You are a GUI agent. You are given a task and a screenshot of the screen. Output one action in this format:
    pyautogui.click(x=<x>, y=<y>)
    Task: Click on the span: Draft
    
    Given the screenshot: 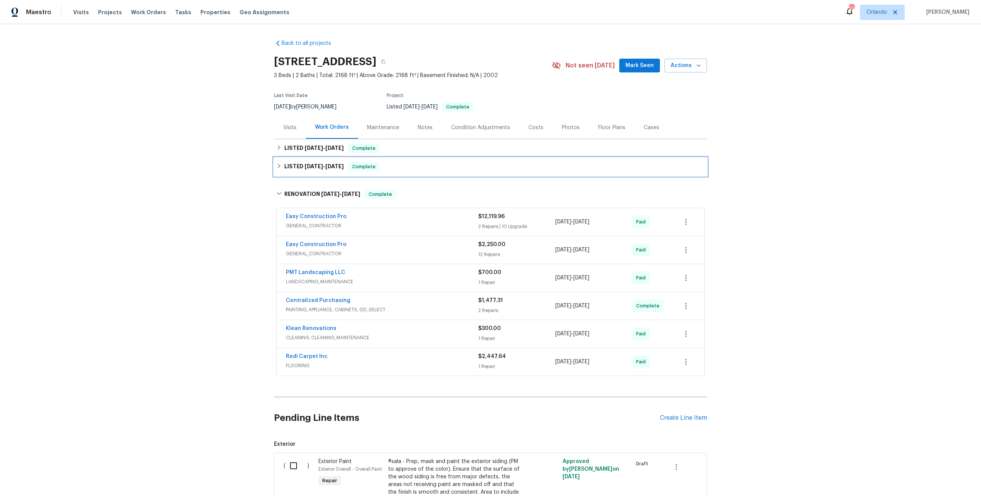 What is the action you would take?
    pyautogui.click(x=644, y=464)
    